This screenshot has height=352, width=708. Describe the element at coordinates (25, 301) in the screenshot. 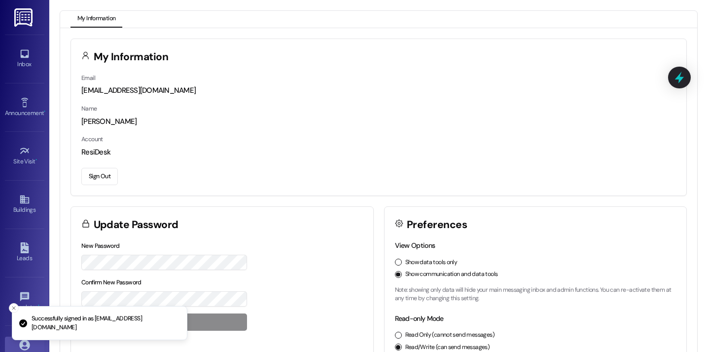

I see `a: Templates •` at that location.